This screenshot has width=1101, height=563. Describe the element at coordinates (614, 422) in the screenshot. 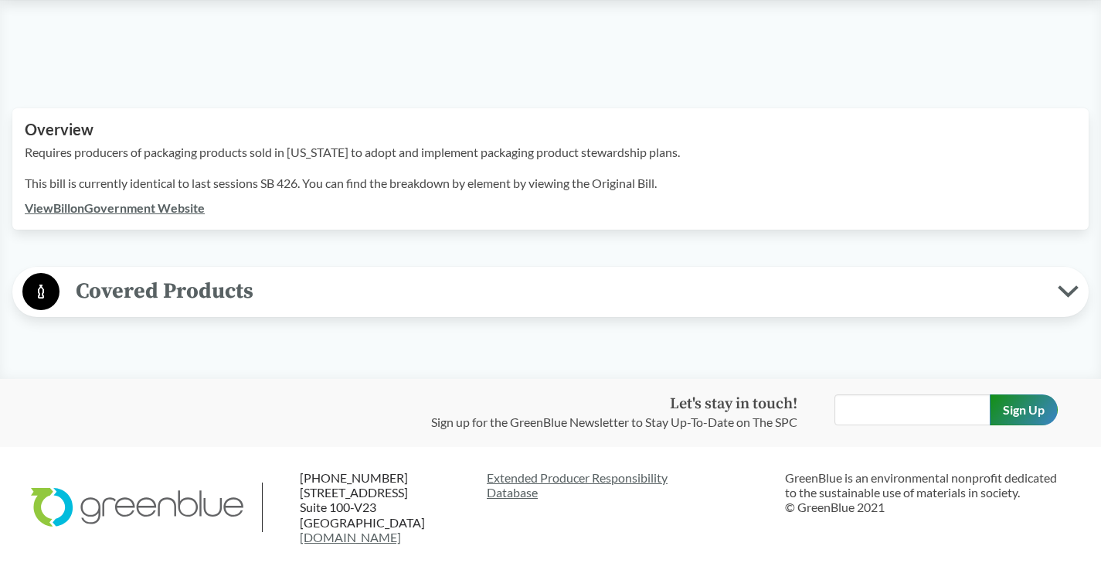

I see `p: Sign up for the GreenBlue Newsletter to Stay Up-To-Date on The SPC` at that location.